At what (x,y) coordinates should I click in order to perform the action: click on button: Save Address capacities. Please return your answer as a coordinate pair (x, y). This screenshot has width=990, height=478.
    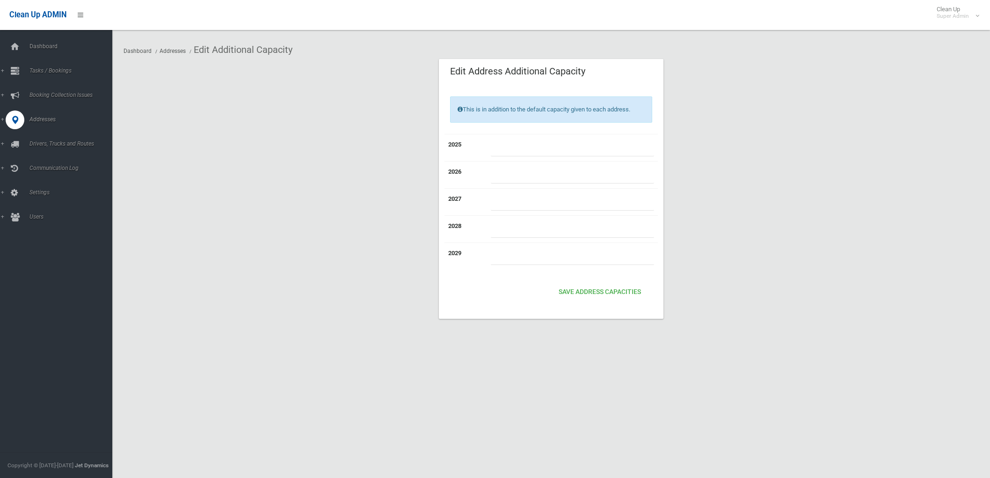
    Looking at the image, I should click on (600, 292).